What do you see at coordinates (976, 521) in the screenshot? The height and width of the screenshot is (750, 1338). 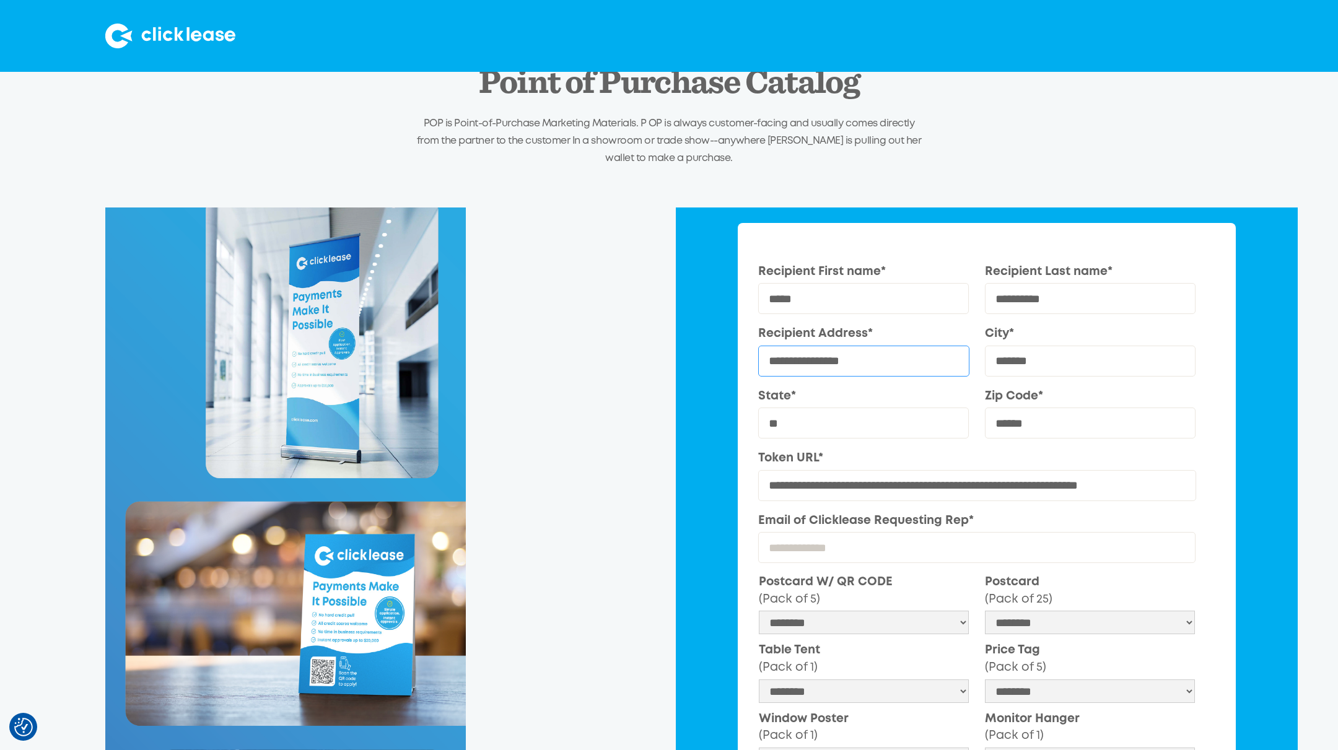 I see `label: Email of Clicklease Requesting Rep*` at bounding box center [976, 521].